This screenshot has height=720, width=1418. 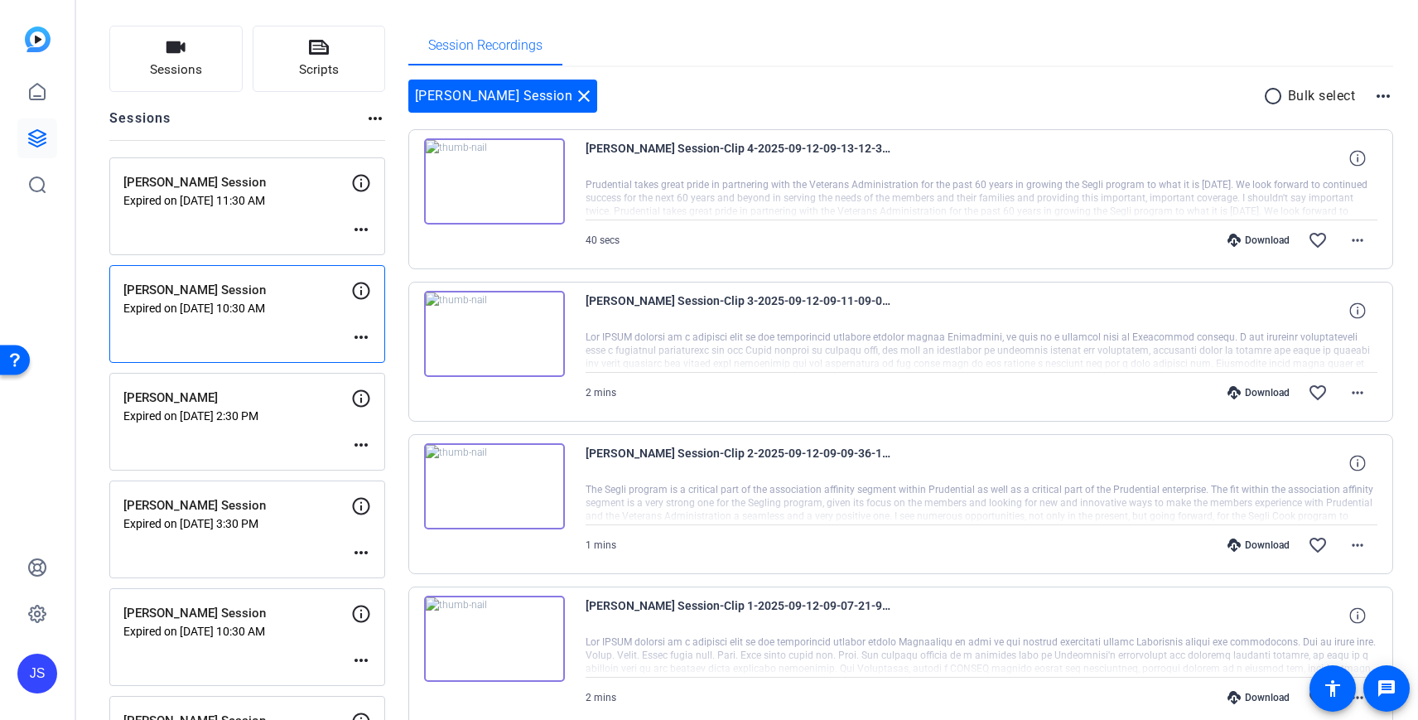 I want to click on button: Scripts, so click(x=319, y=59).